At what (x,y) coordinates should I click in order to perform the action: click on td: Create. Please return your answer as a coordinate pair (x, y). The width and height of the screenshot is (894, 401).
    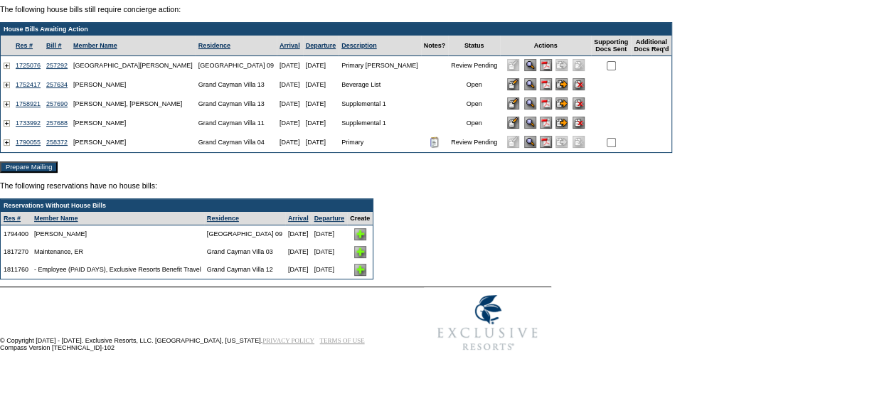
    Looking at the image, I should click on (360, 218).